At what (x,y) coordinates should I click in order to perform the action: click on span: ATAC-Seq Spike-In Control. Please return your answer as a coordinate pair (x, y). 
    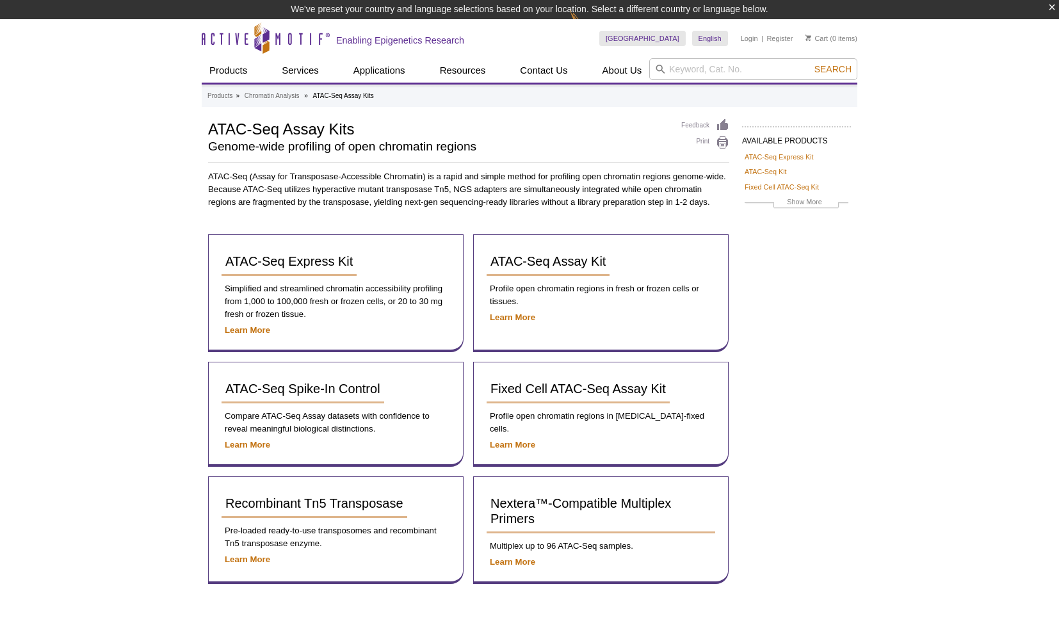
    Looking at the image, I should click on (303, 389).